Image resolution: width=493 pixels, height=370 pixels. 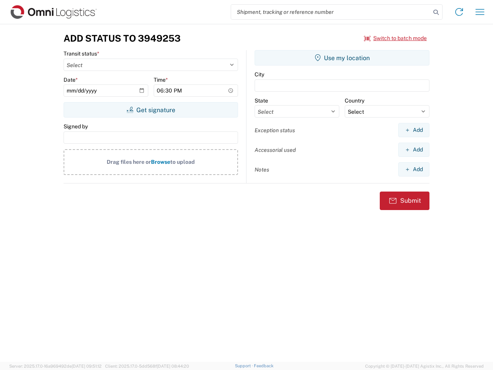 I want to click on label: City, so click(x=259, y=74).